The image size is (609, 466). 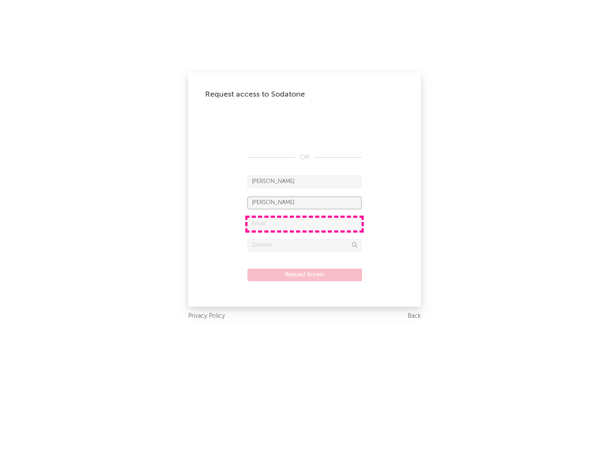 What do you see at coordinates (305, 182) in the screenshot?
I see `input: First Name` at bounding box center [305, 182].